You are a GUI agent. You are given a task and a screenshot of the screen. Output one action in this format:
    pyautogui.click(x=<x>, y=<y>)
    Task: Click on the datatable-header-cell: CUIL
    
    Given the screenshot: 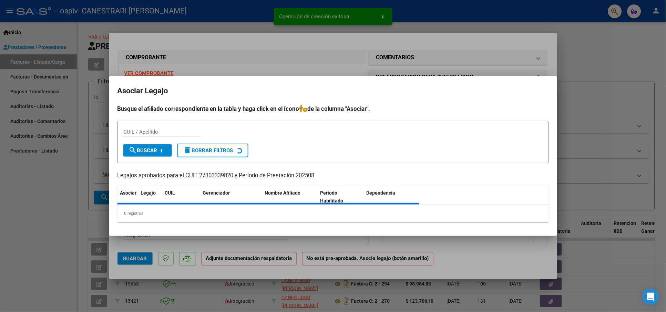 What is the action you would take?
    pyautogui.click(x=181, y=197)
    